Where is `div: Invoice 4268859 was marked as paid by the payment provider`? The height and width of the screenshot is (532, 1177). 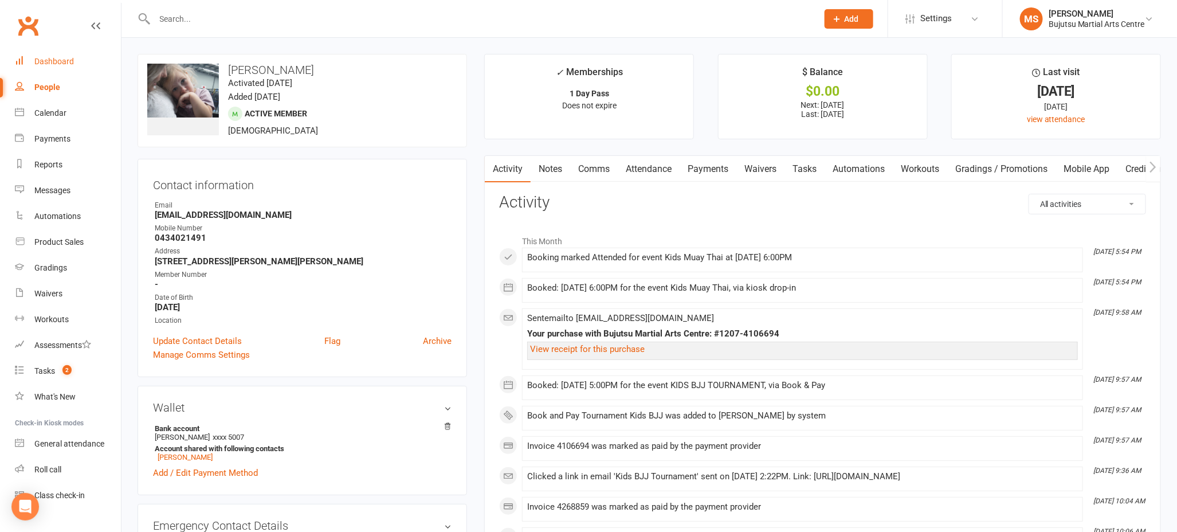
div: Invoice 4268859 was marked as paid by the payment provider is located at coordinates (802, 506).